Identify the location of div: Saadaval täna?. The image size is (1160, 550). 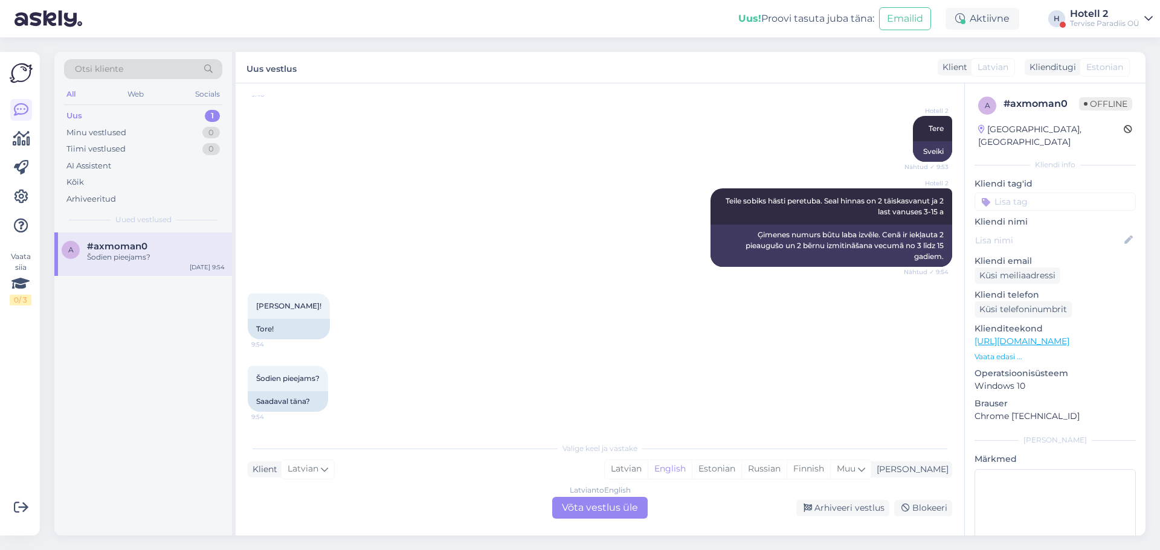
(288, 402).